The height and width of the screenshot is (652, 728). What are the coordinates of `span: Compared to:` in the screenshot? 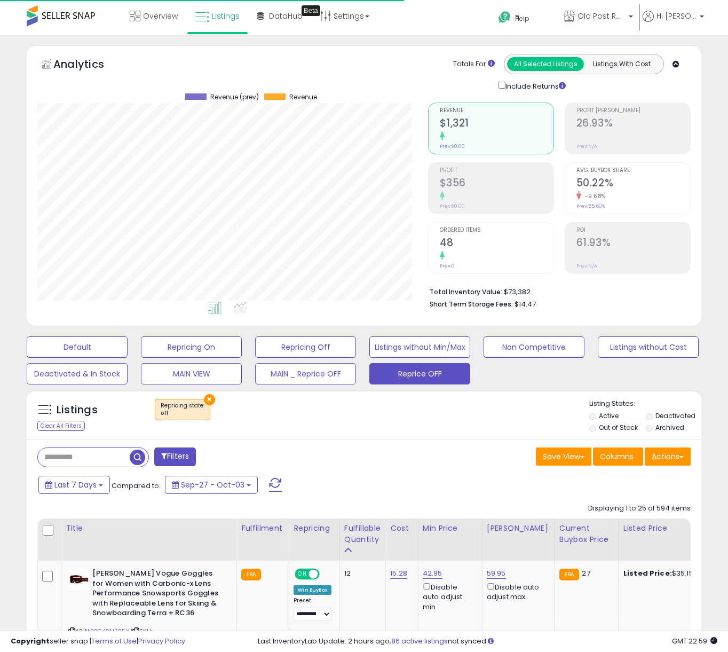 It's located at (136, 485).